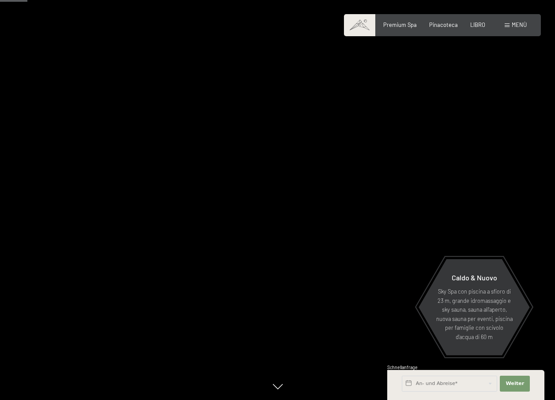  What do you see at coordinates (520, 25) in the screenshot?
I see `span: Menù` at bounding box center [520, 25].